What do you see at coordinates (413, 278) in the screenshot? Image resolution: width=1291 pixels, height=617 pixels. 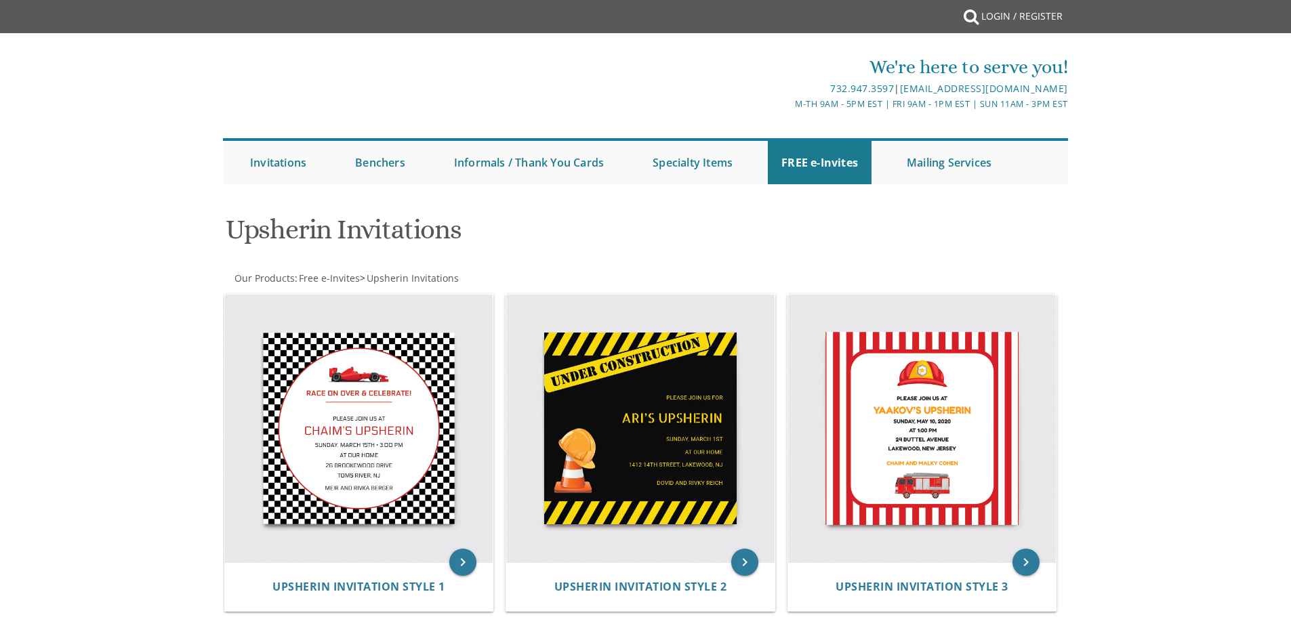 I see `span: Upsherin Invitations` at bounding box center [413, 278].